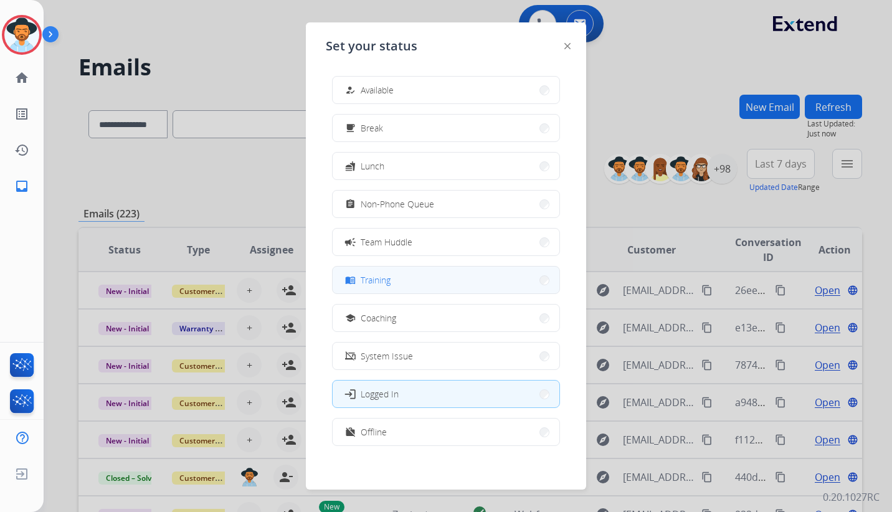  Describe the element at coordinates (386, 242) in the screenshot. I see `span: Team Huddle` at that location.